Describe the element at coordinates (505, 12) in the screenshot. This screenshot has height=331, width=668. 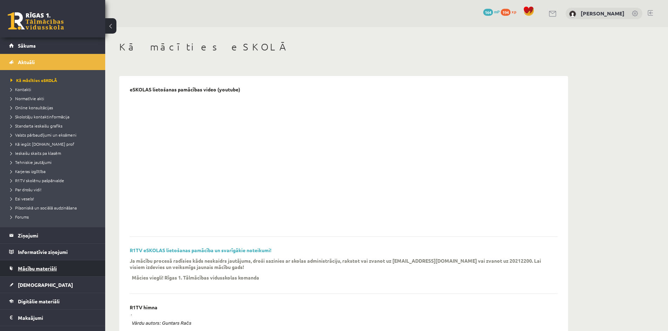
I see `span: 194` at that location.